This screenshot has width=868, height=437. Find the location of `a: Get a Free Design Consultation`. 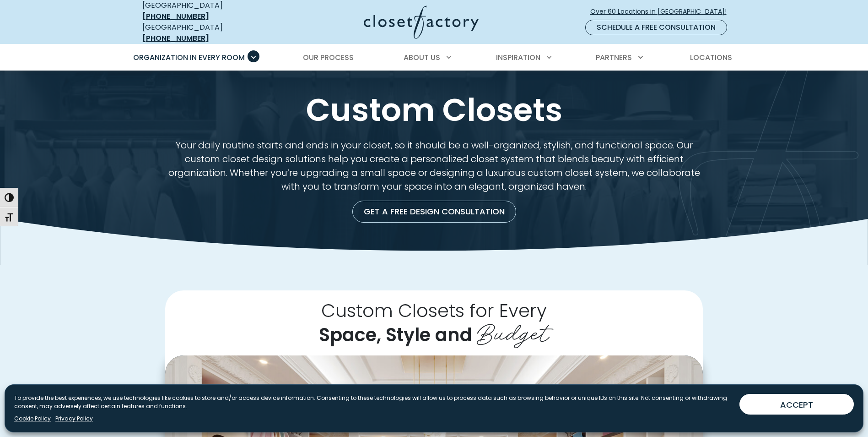

a: Get a Free Design Consultation is located at coordinates (434, 212).